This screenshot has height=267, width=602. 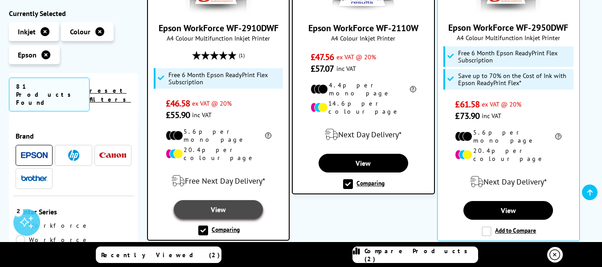 What do you see at coordinates (74, 155) in the screenshot?
I see `a: HP` at bounding box center [74, 155].